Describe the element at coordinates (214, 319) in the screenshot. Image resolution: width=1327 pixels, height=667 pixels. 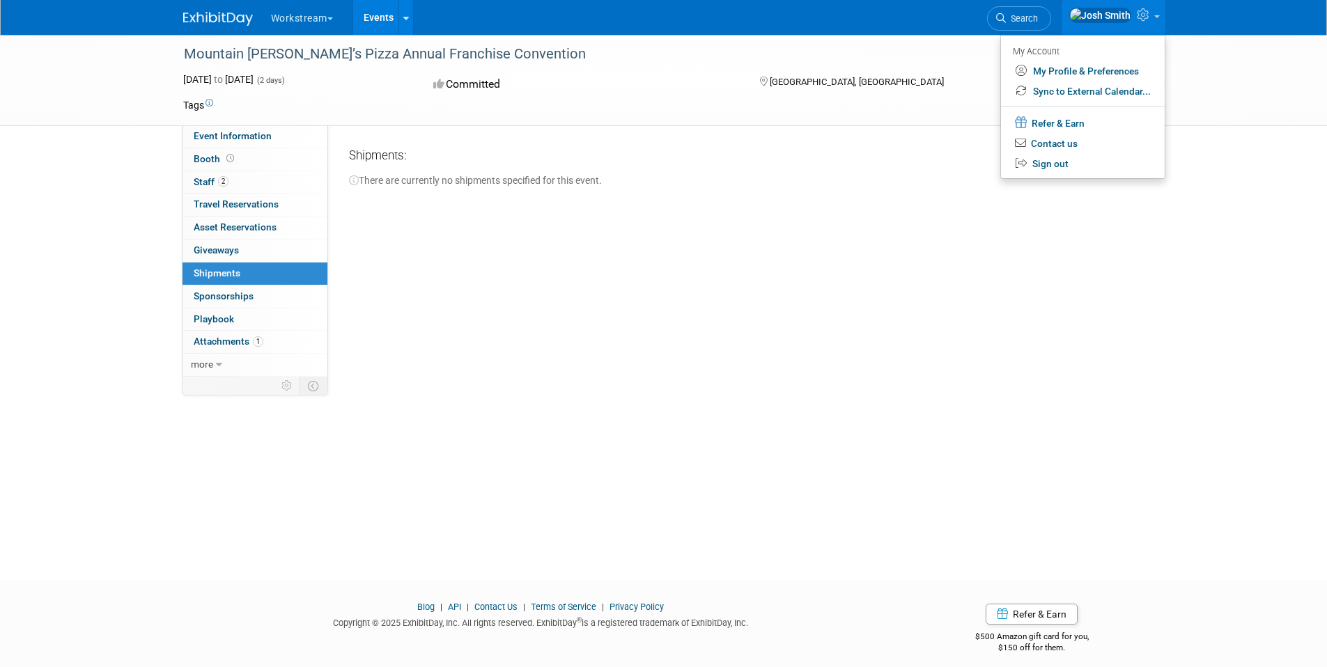
I see `span: Playbook` at that location.